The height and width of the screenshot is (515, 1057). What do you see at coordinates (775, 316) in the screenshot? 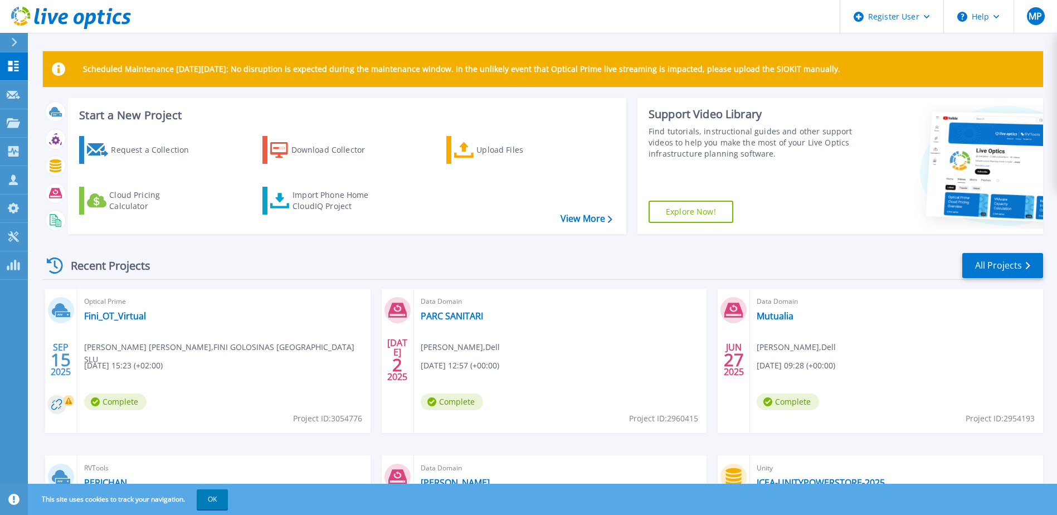
I see `a: Mutualia` at bounding box center [775, 316].